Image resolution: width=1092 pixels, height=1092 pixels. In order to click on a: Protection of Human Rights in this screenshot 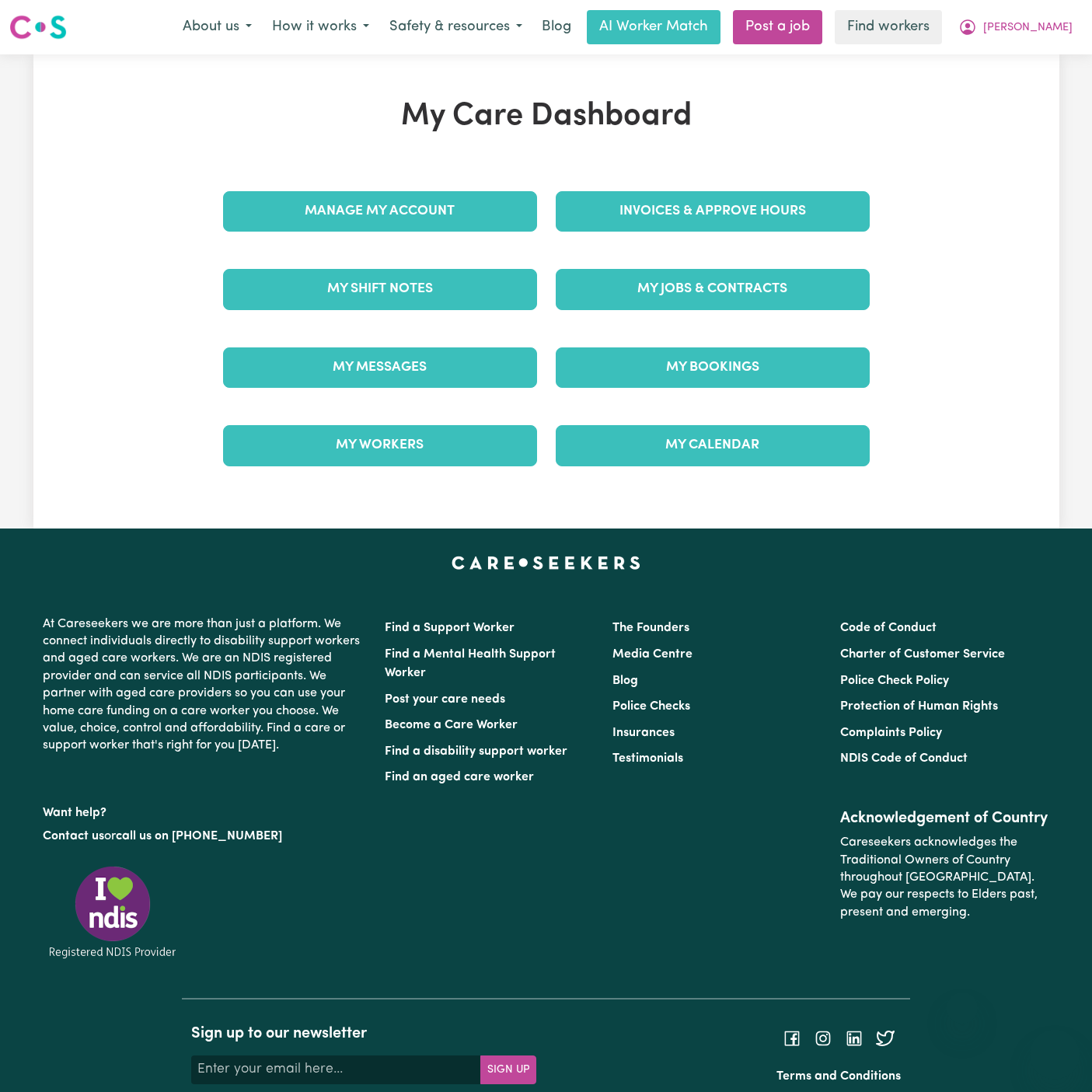, I will do `click(919, 706)`.